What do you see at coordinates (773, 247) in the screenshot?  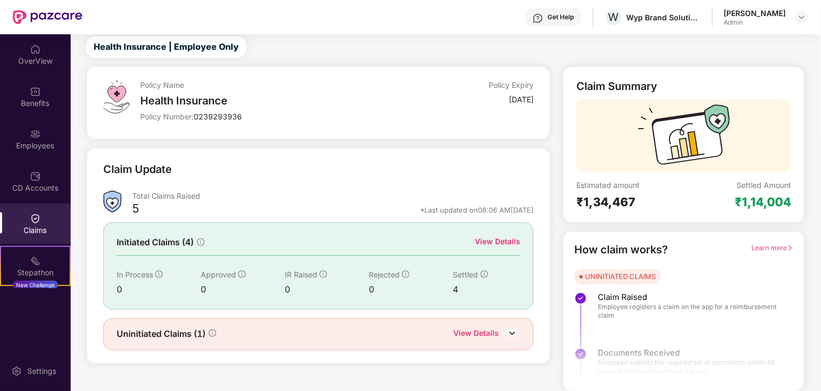 I see `span: Learn more` at bounding box center [773, 247].